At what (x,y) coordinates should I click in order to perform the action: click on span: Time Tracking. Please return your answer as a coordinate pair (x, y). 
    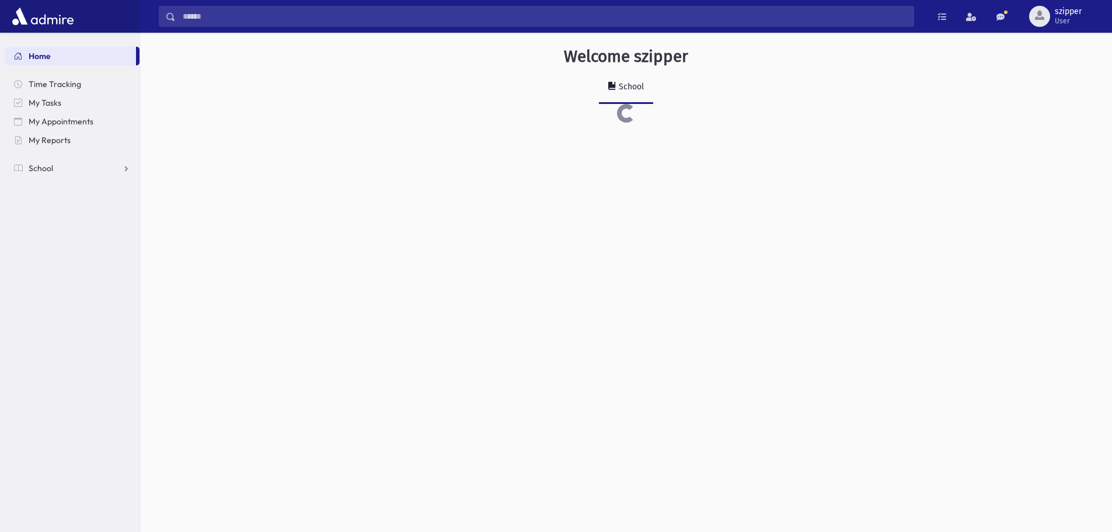
    Looking at the image, I should click on (55, 84).